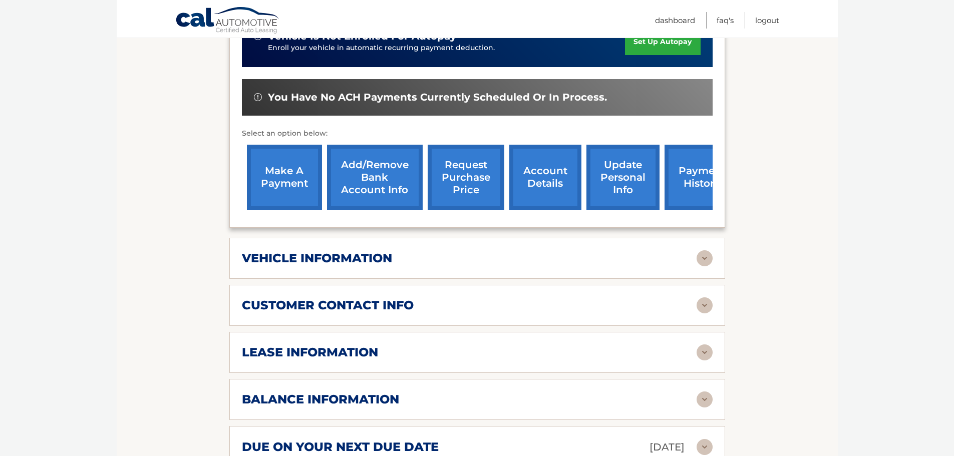  Describe the element at coordinates (258, 97) in the screenshot. I see `img: alert-white.svg` at that location.